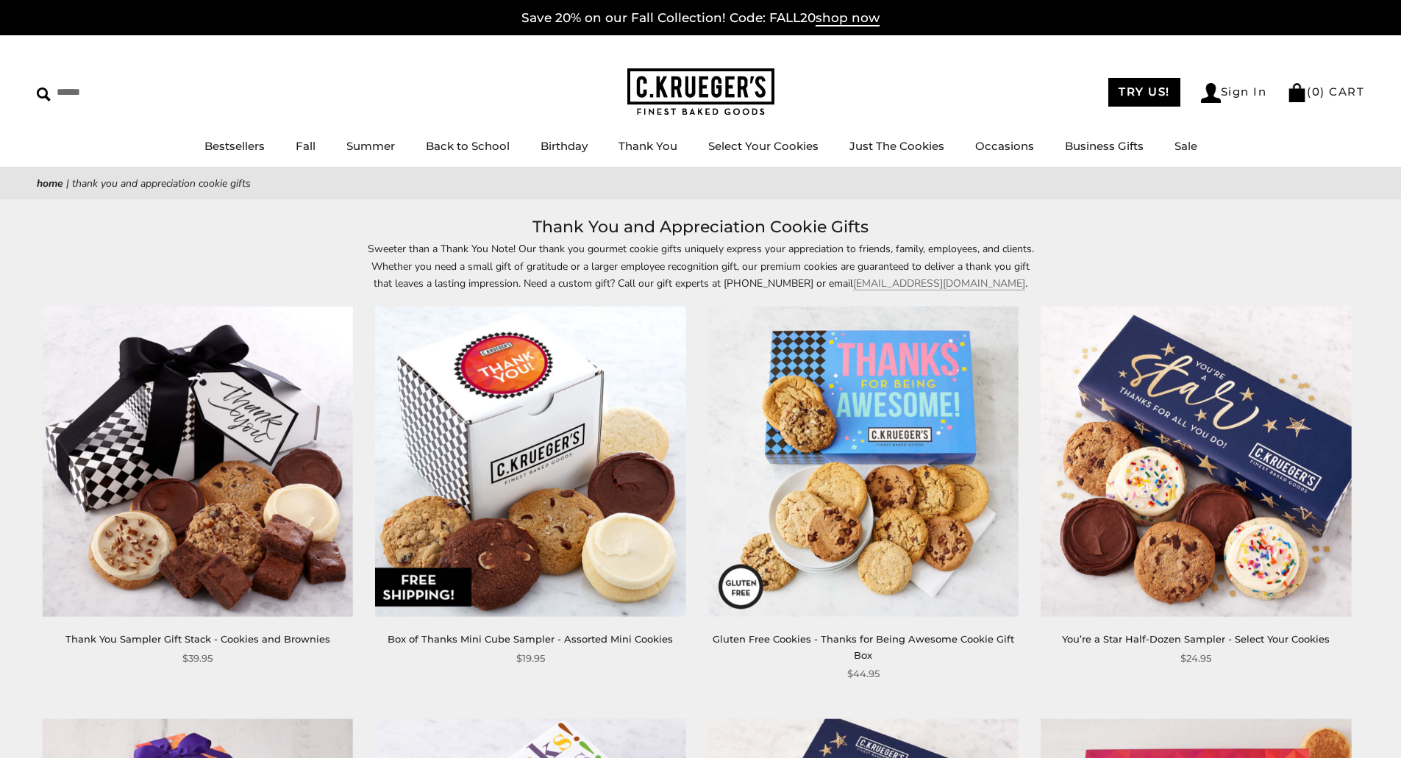 The height and width of the screenshot is (758, 1401). I want to click on a: Save 20% on our Fall Collection! Code: FALL20shop now, so click(700, 18).